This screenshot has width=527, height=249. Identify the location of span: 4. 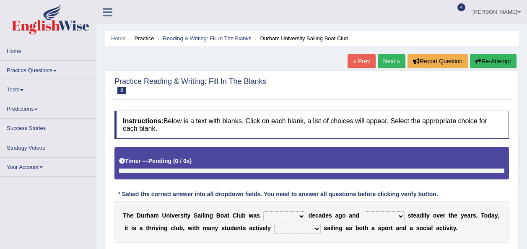
(462, 7).